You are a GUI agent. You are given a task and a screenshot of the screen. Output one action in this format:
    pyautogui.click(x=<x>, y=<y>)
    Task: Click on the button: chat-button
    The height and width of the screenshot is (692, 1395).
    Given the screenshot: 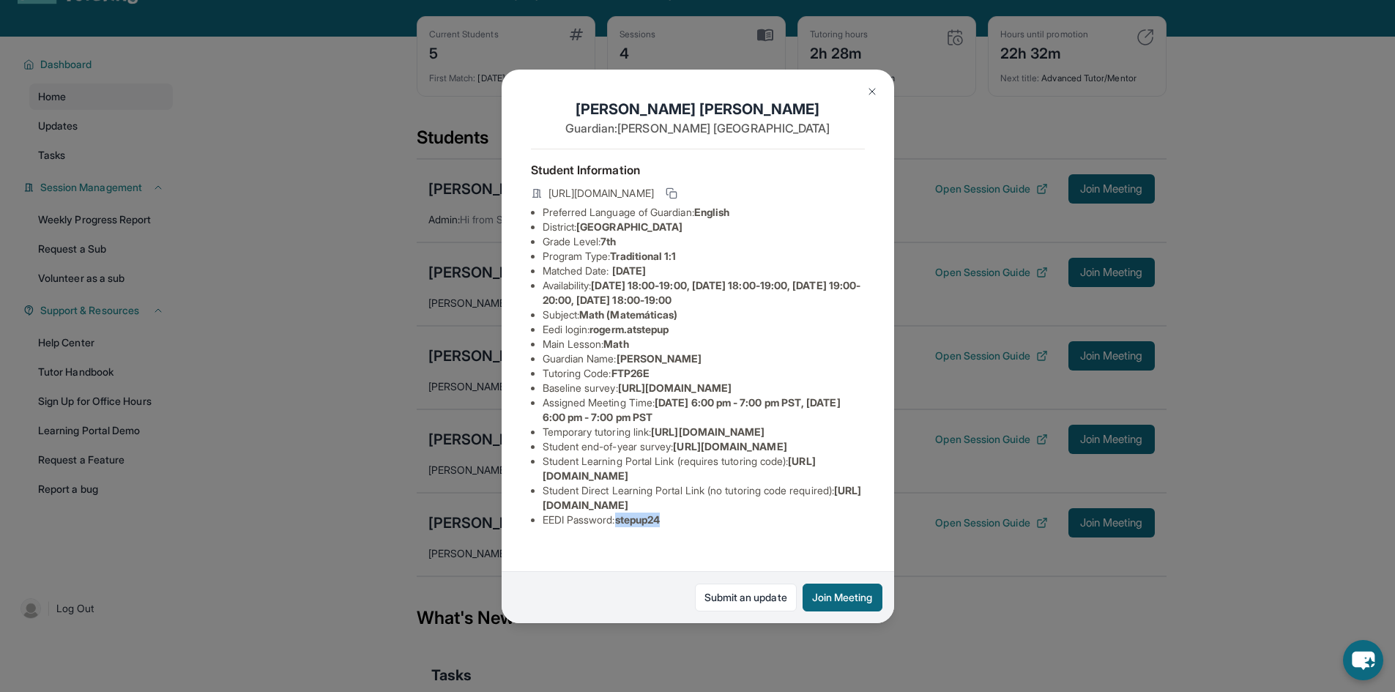 What is the action you would take?
    pyautogui.click(x=1363, y=660)
    